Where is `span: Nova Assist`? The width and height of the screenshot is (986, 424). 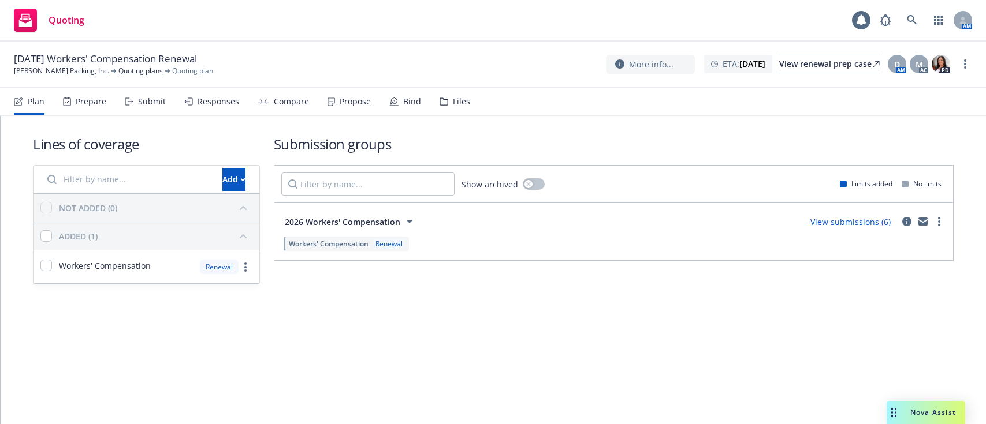 span: Nova Assist is located at coordinates (933, 412).